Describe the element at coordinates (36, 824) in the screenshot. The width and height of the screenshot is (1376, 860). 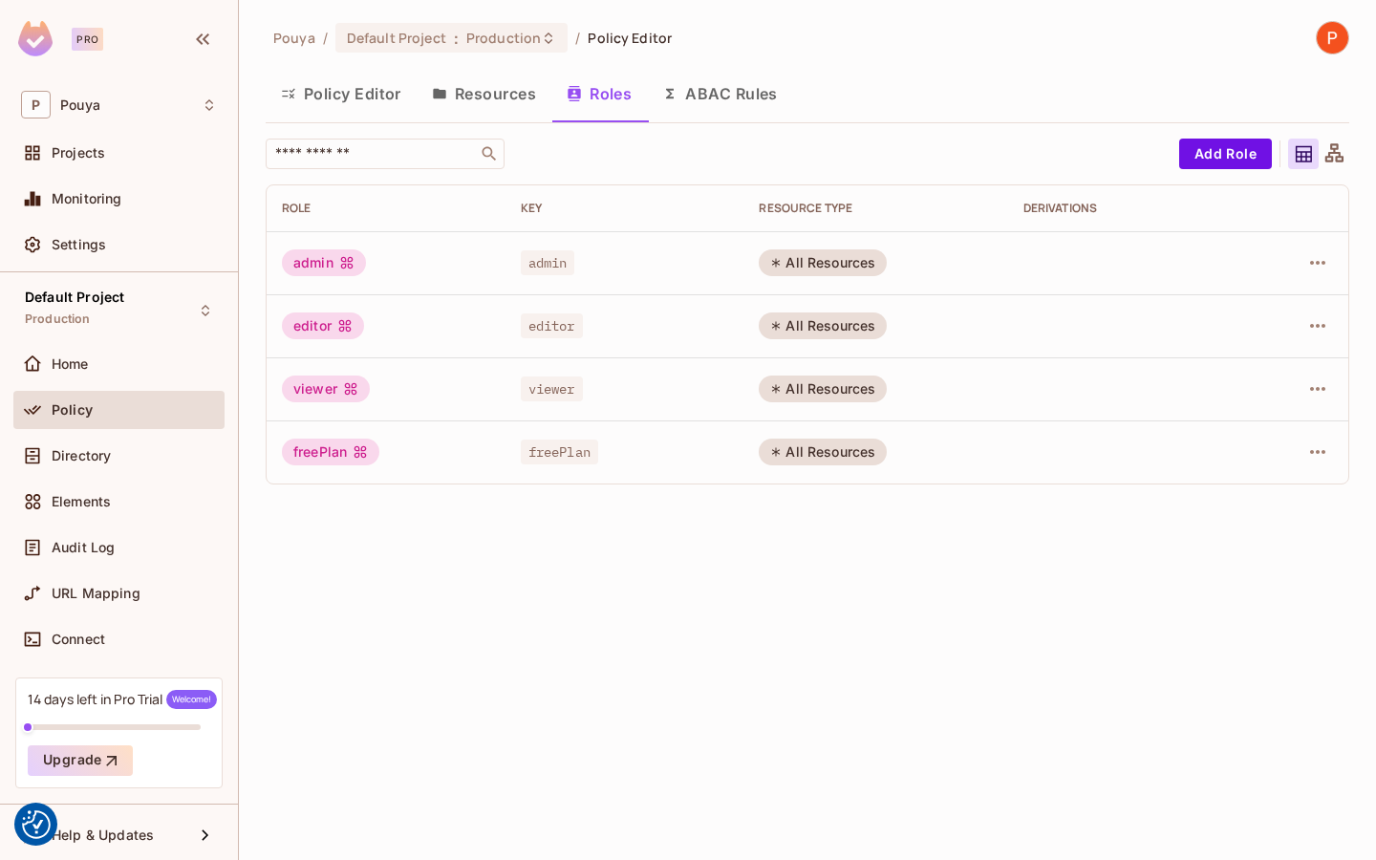
I see `button: Consent Preferences` at that location.